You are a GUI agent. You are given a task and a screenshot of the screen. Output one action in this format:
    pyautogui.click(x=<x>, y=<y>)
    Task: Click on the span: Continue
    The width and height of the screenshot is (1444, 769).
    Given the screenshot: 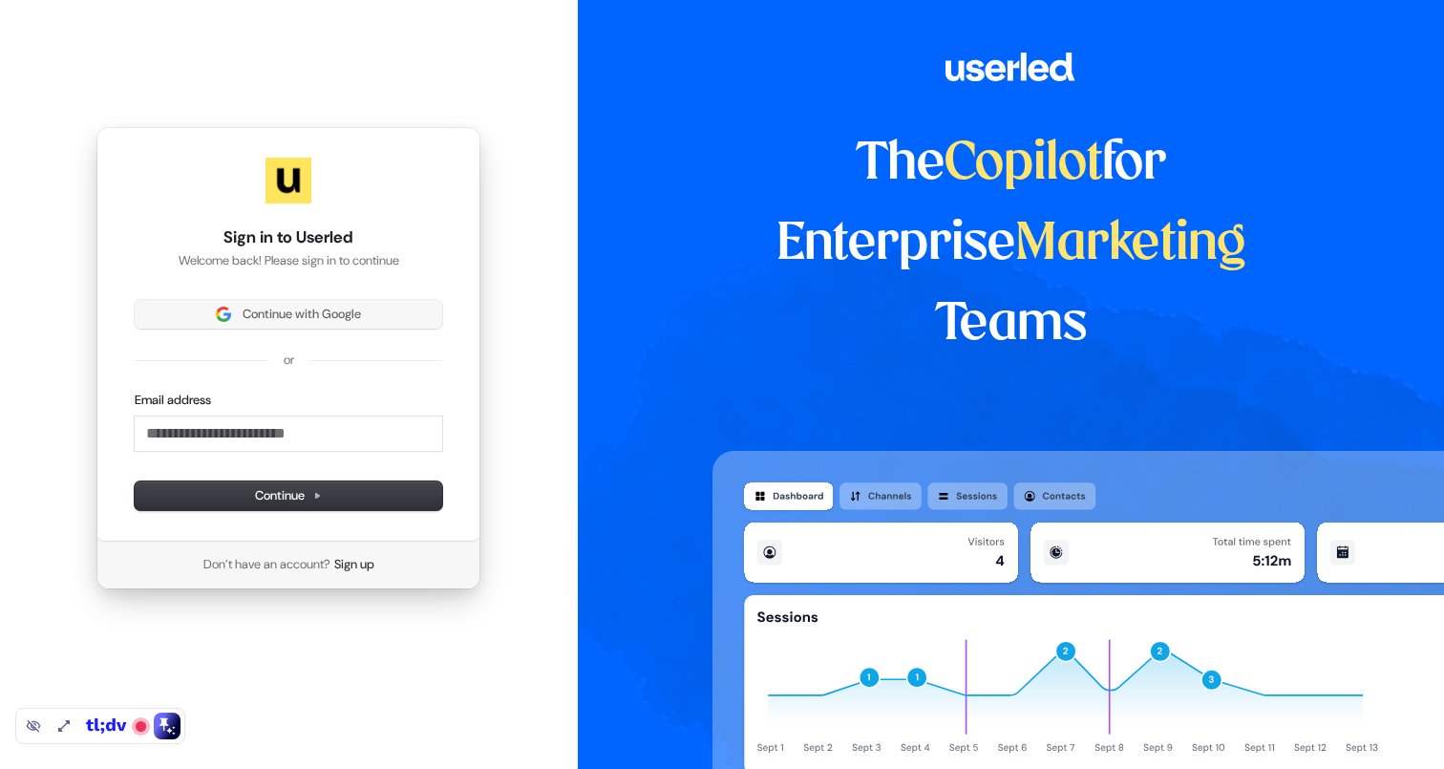 What is the action you would take?
    pyautogui.click(x=288, y=496)
    